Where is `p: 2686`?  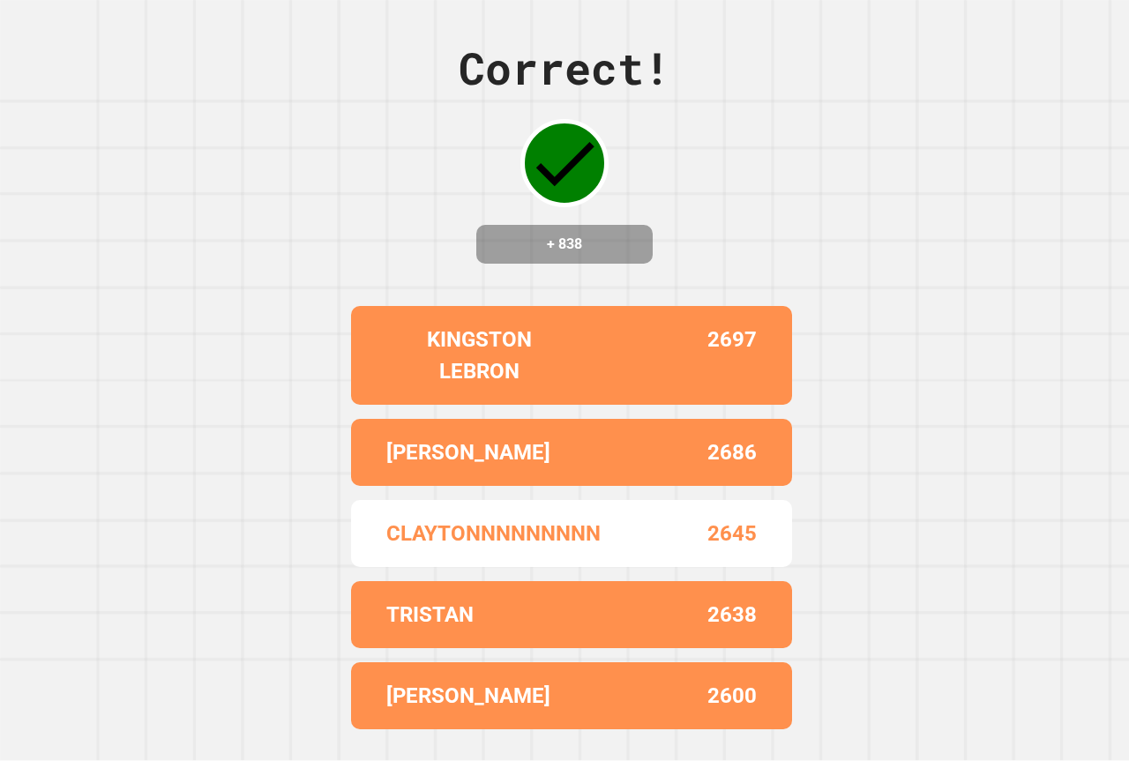 p: 2686 is located at coordinates (732, 453).